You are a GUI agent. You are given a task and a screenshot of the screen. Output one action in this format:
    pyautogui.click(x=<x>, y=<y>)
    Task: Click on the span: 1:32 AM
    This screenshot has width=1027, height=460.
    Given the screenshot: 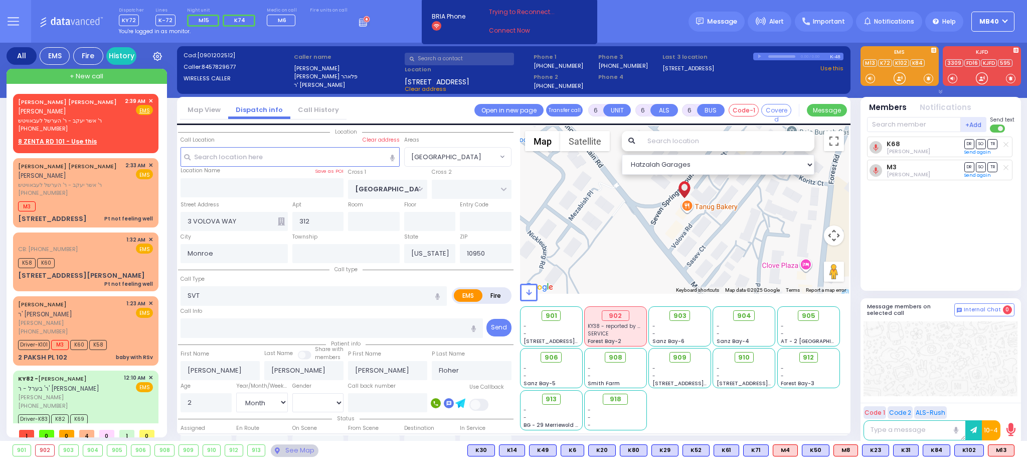 What is the action you would take?
    pyautogui.click(x=136, y=239)
    